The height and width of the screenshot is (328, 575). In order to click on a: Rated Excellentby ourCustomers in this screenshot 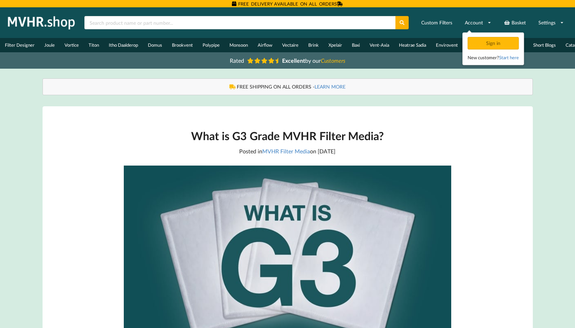, I will do `click(288, 60)`.